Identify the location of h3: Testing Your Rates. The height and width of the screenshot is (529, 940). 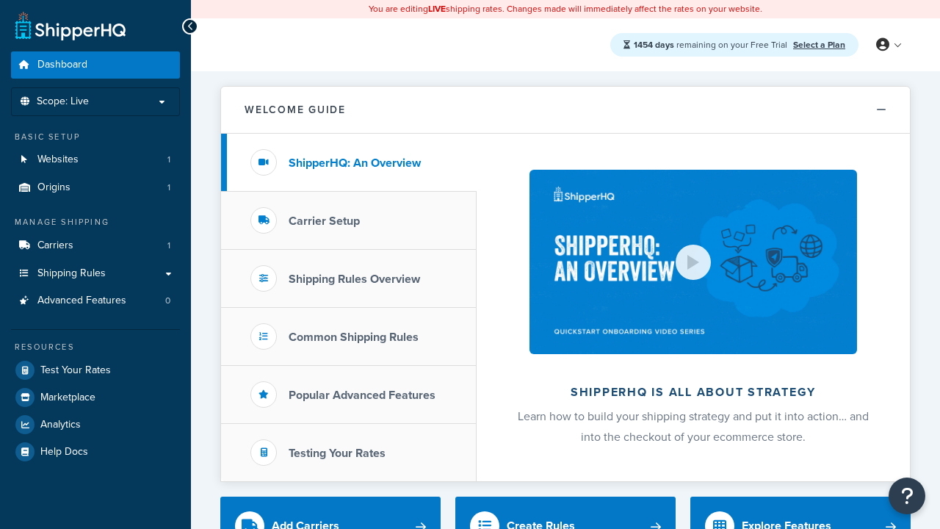
(337, 453).